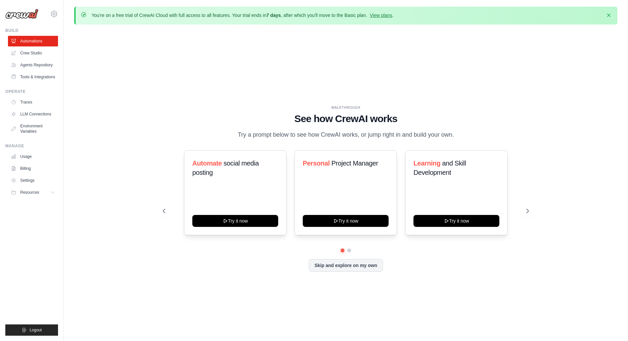  Describe the element at coordinates (207, 163) in the screenshot. I see `span: Automate` at that location.